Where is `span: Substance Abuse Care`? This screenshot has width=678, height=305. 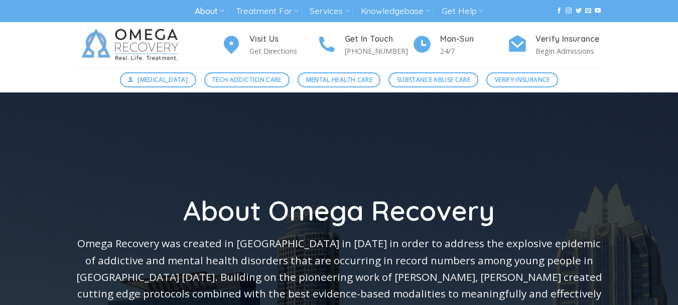
span: Substance Abuse Care is located at coordinates (434, 79).